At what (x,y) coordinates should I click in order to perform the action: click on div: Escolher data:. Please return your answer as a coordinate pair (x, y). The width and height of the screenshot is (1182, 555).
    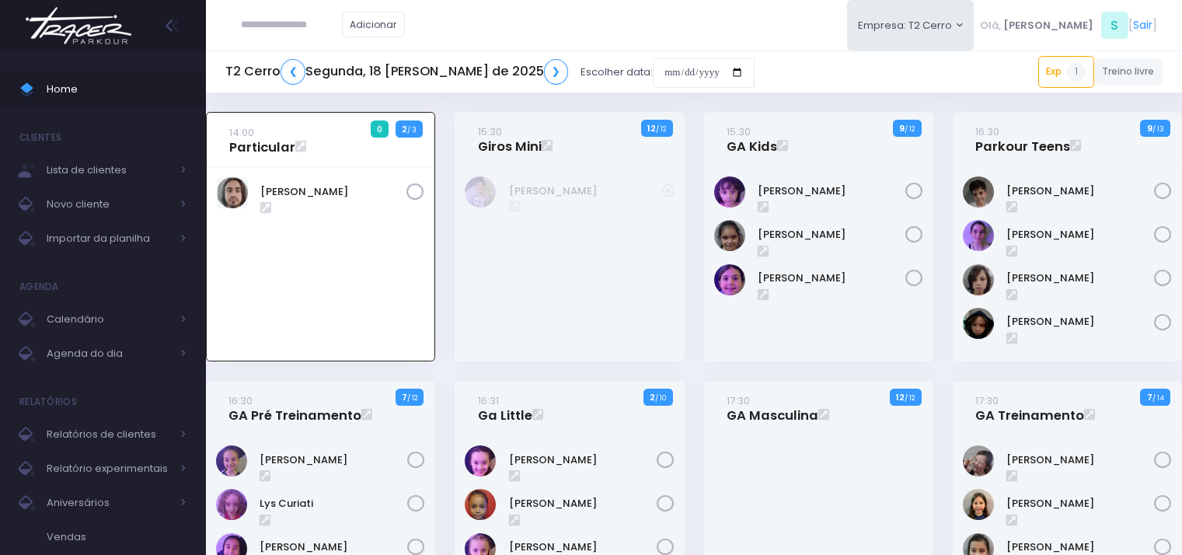
    Looking at the image, I should click on (490, 72).